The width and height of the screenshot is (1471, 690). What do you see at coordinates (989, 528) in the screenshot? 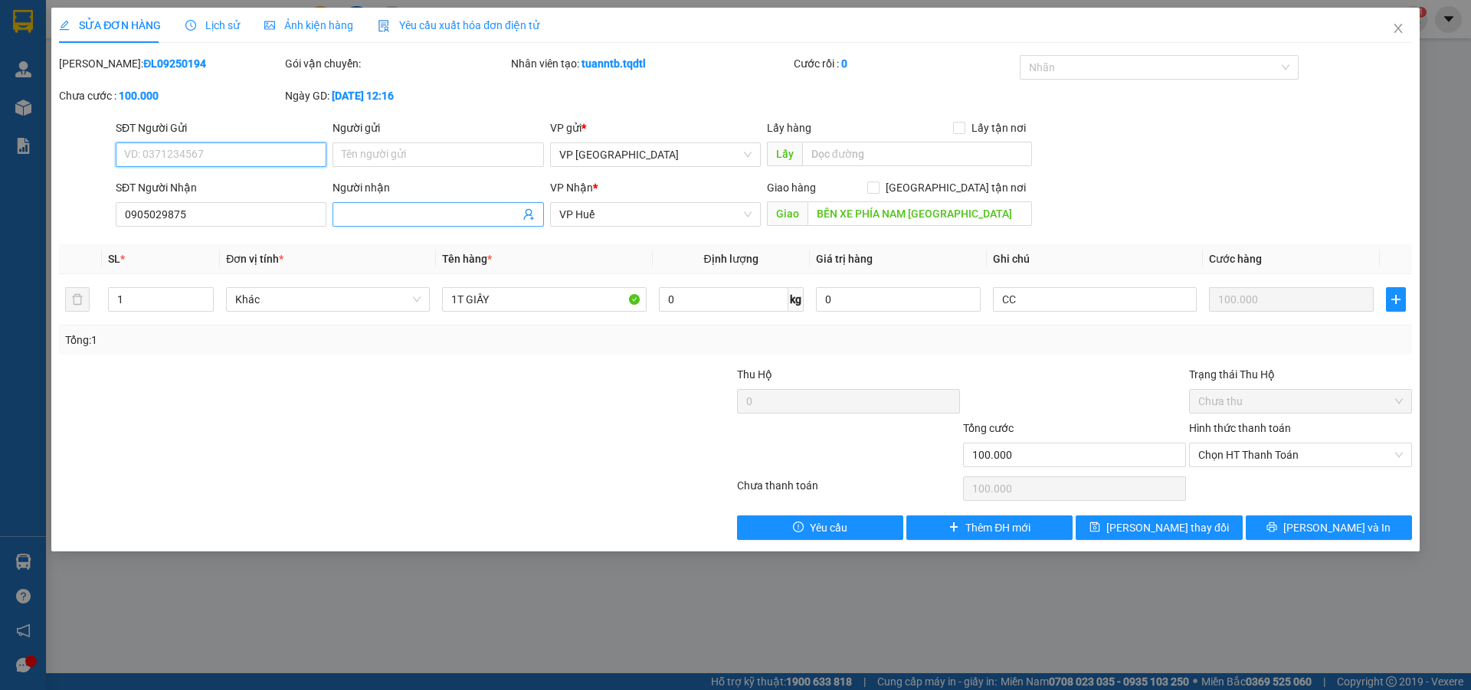
I see `button: plusThêm ĐH mới` at bounding box center [989, 528].